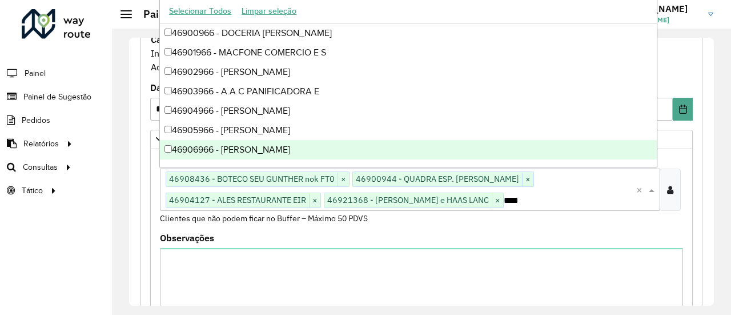  Describe the element at coordinates (219, 14) in the screenshot. I see `h2: Painel de Sugestão - Criar registro` at that location.